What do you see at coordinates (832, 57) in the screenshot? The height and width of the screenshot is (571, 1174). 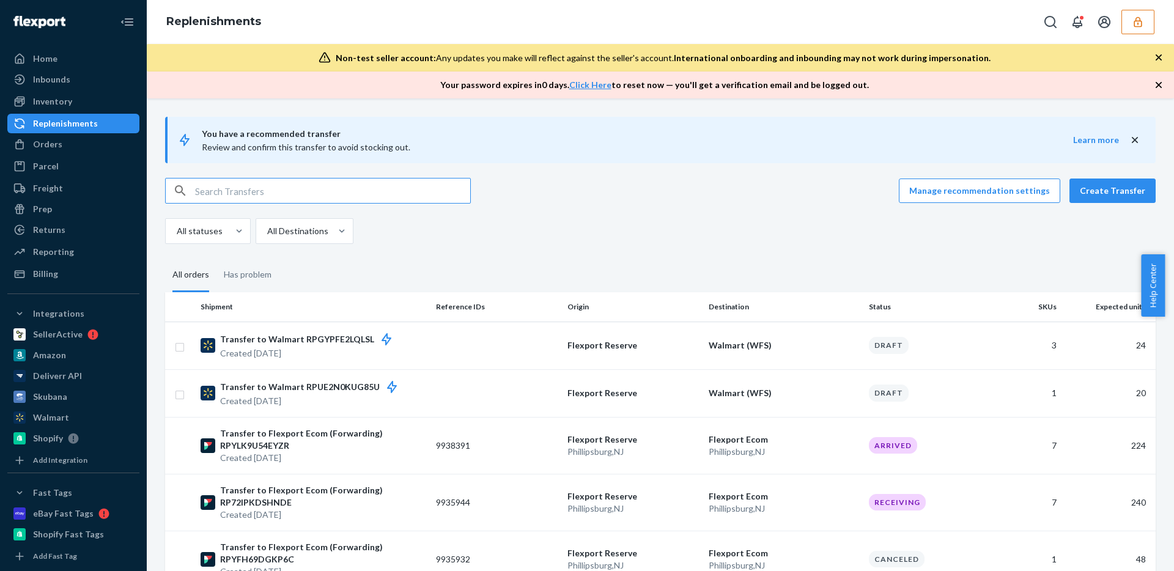 I see `span: International onboarding and inbounding may not work during impersonation.` at bounding box center [832, 57].